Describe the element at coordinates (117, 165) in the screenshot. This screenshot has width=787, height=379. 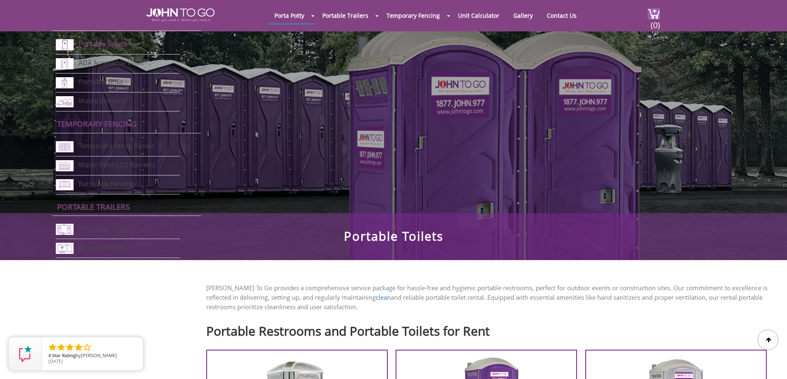
I see `a: Water-filled LCD Barriers` at that location.